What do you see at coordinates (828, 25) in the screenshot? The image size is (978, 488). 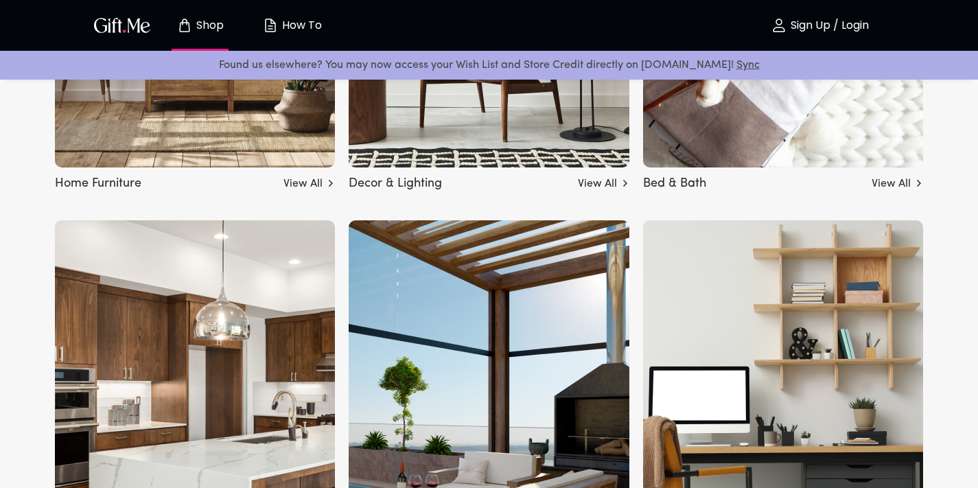 I see `p: Sign Up / Login` at bounding box center [828, 25].